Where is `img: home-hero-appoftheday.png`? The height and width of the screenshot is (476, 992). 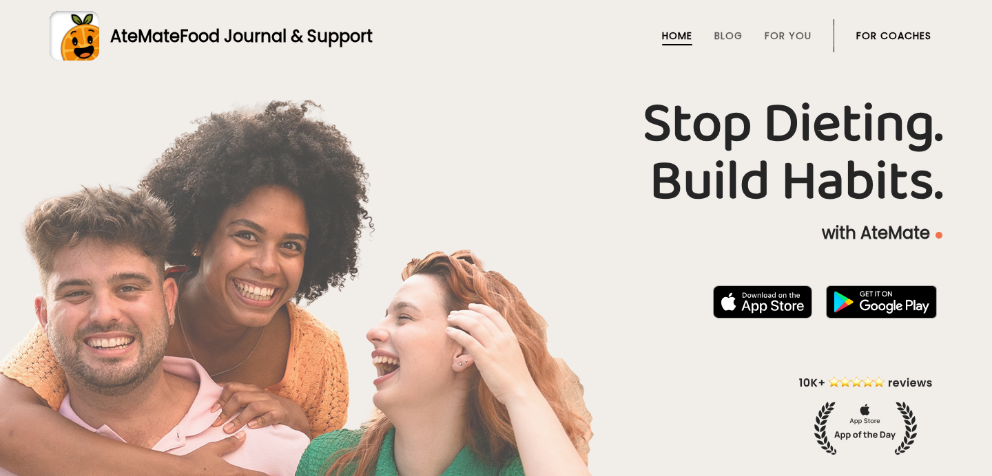 img: home-hero-appoftheday.png is located at coordinates (865, 415).